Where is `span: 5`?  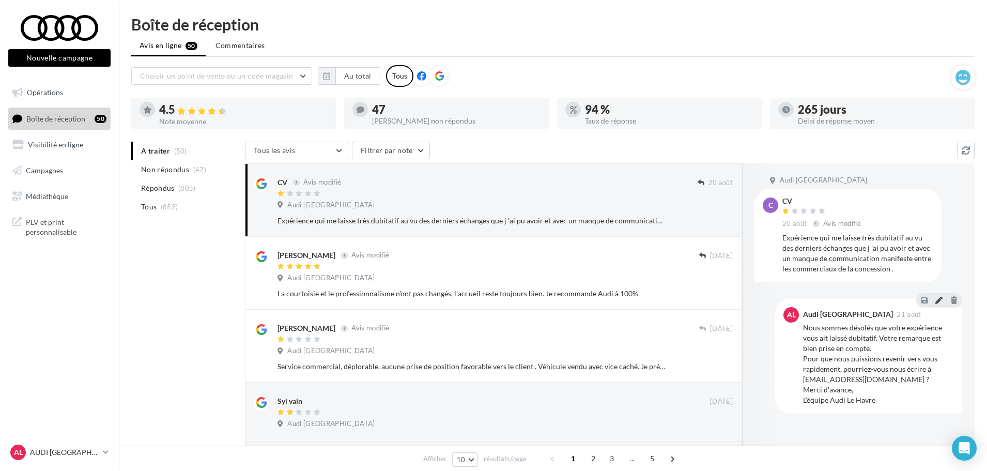
span: 5 is located at coordinates (652, 458).